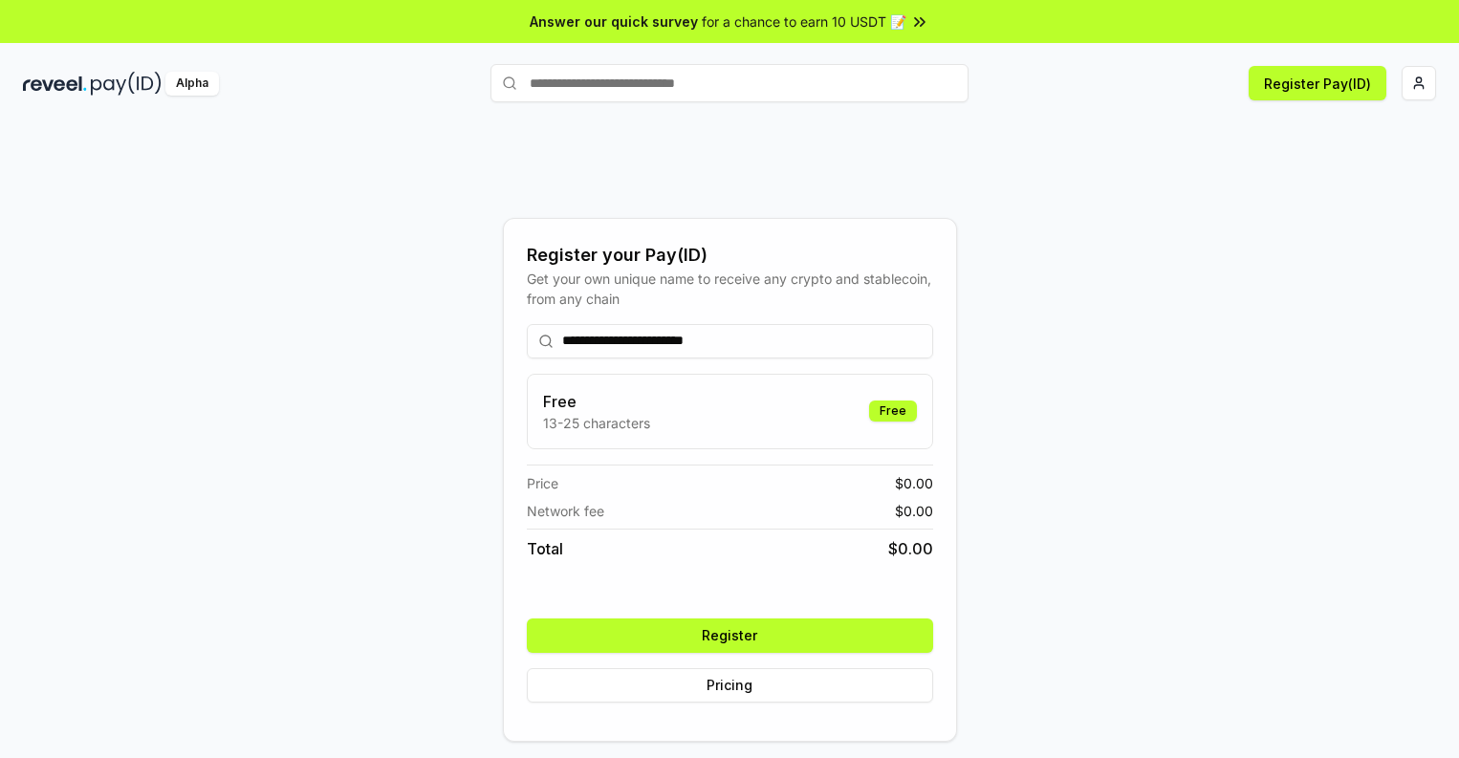 This screenshot has width=1459, height=758. Describe the element at coordinates (192, 83) in the screenshot. I see `div: Alpha` at that location.